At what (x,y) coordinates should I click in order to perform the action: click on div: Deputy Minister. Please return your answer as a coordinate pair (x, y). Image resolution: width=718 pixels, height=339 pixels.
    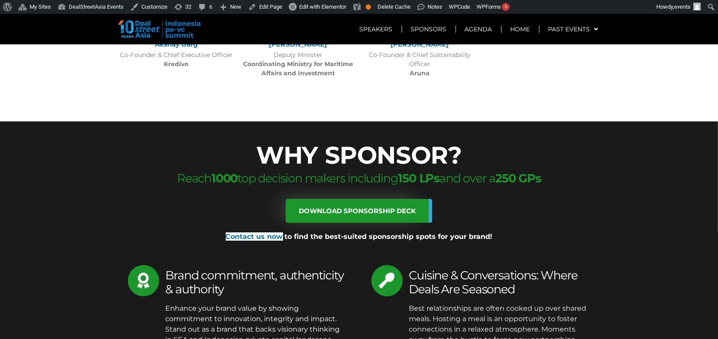
    Looking at the image, I should click on (298, 64).